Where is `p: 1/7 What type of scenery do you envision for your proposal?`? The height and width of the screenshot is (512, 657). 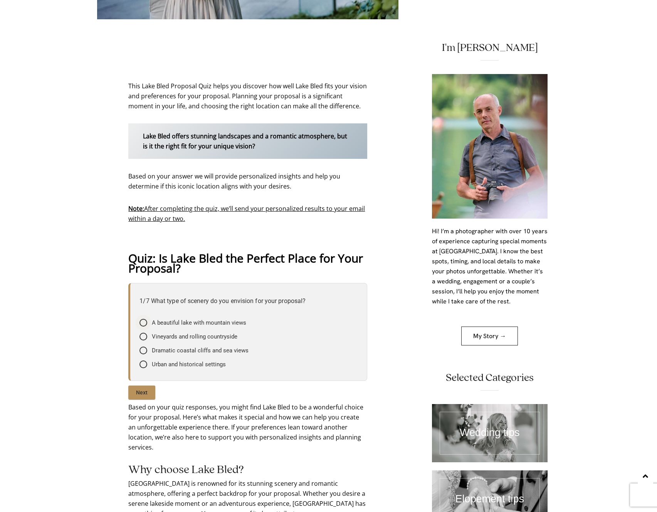
p: 1/7 What type of scenery do you envision for your proposal? is located at coordinates (249, 301).